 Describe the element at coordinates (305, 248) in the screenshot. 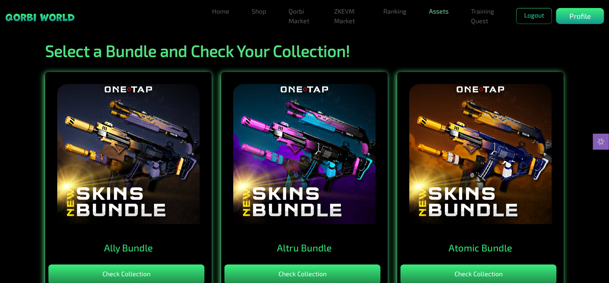

I see `h4: Altru Bundle` at that location.